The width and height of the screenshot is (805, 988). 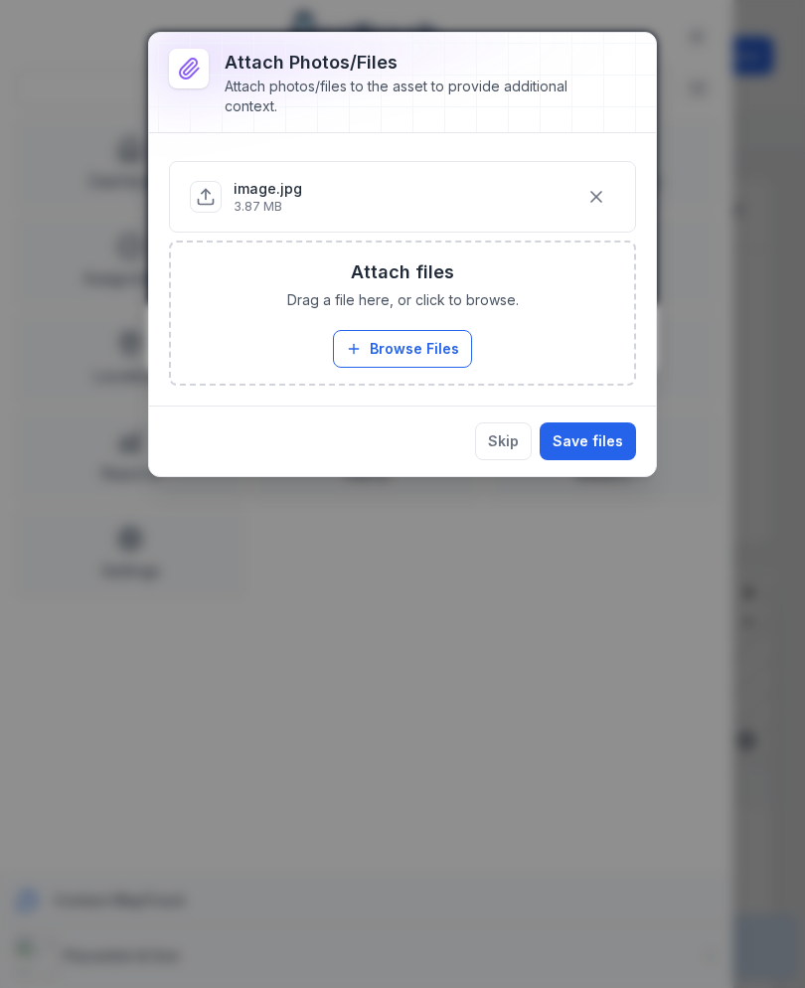 I want to click on p: image.jpg, so click(x=267, y=189).